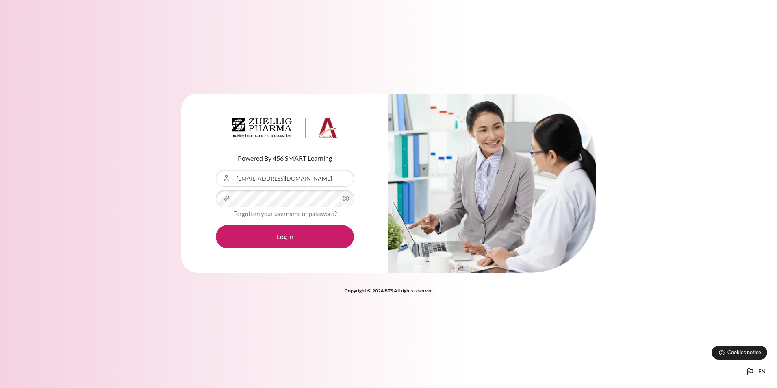  I want to click on strong: Copyright © 2024 BTS All rights reserved, so click(389, 290).